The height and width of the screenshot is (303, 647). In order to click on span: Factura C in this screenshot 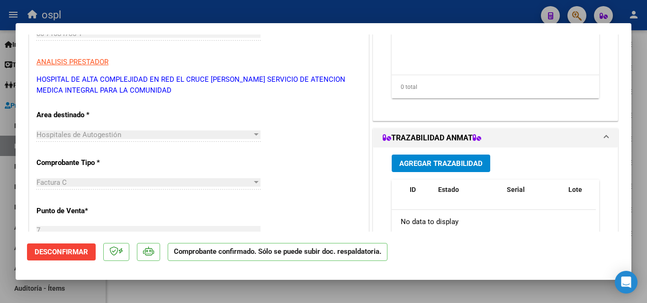, I will do `click(52, 183)`.